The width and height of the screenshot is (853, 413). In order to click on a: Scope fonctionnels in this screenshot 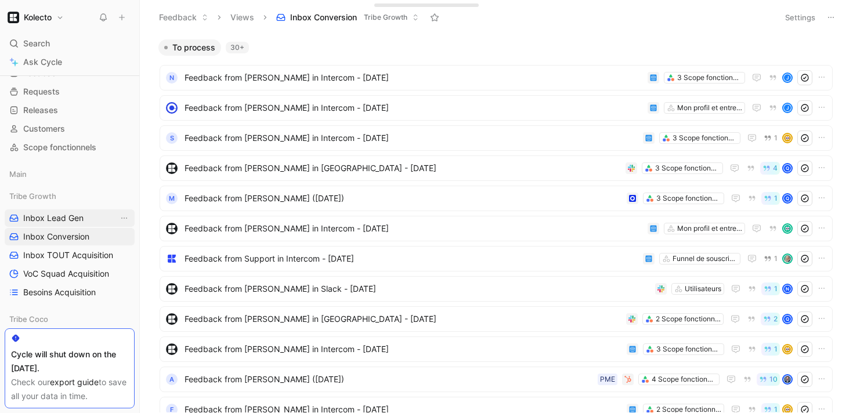, I will do `click(70, 147)`.